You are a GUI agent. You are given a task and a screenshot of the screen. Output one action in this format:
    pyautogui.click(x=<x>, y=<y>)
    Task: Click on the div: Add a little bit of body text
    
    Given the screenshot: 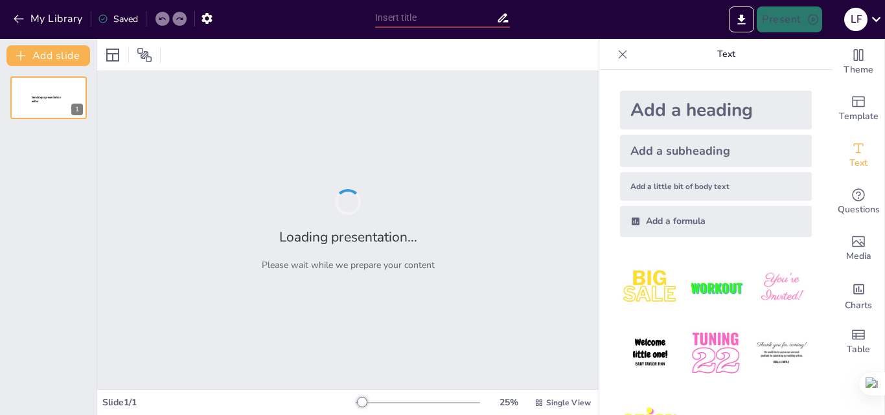 What is the action you would take?
    pyautogui.click(x=716, y=187)
    